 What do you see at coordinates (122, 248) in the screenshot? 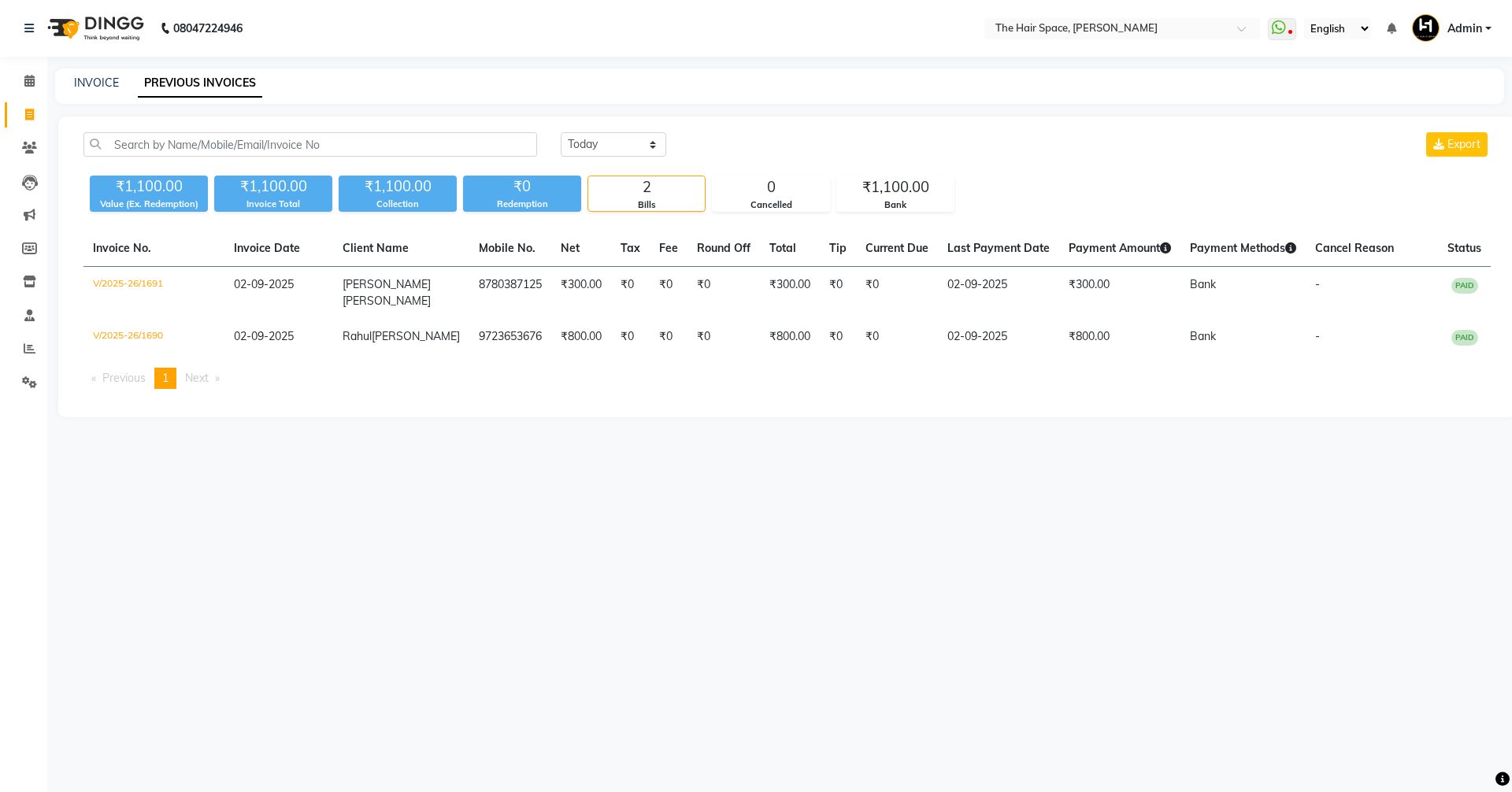
I see `span: Invoice No.` at bounding box center [122, 248].